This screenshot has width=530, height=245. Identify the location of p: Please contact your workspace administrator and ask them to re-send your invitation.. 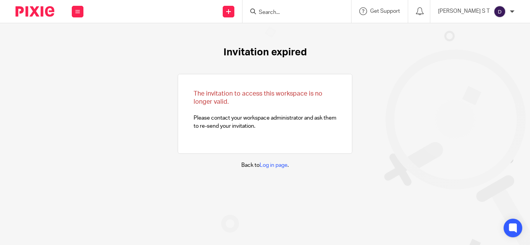
(265, 110).